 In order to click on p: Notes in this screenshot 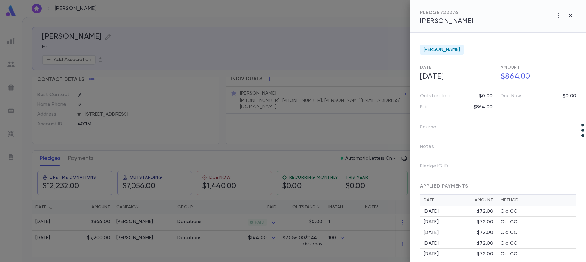, I will do `click(432, 148)`.